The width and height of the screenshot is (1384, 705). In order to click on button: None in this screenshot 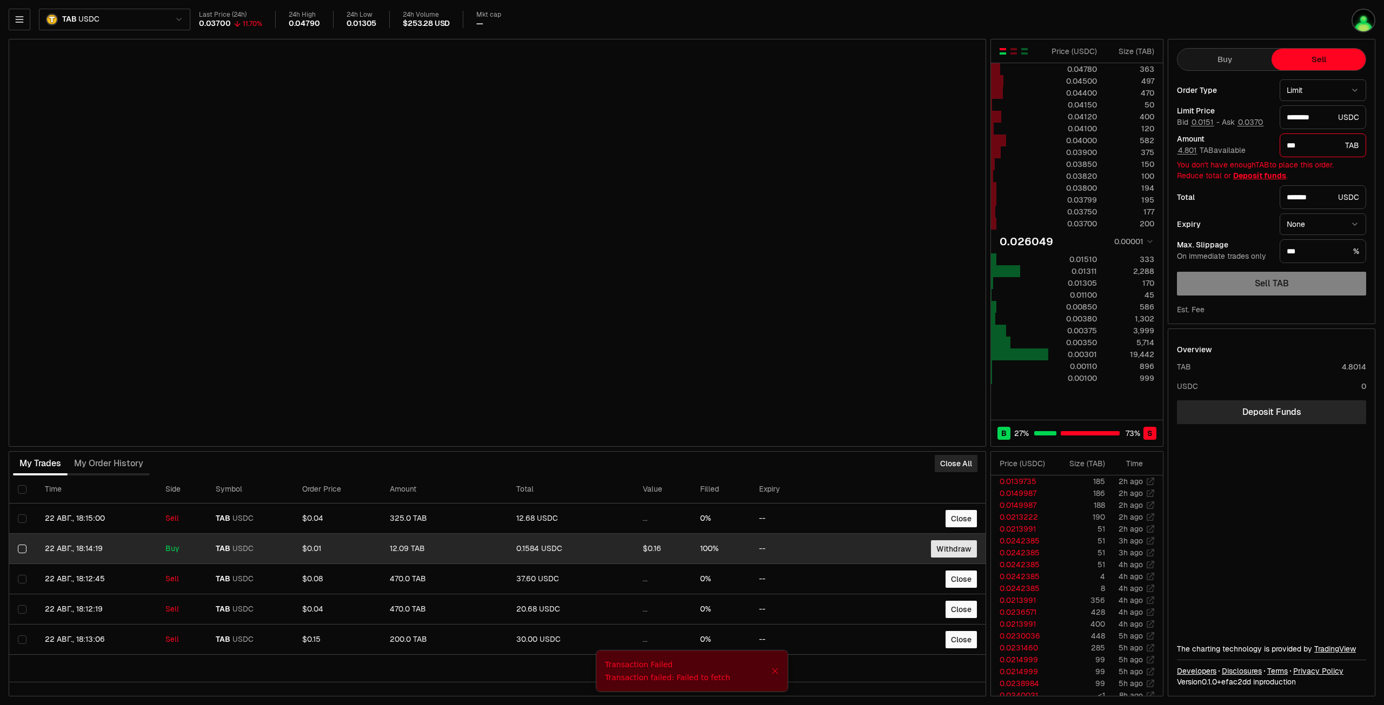, I will do `click(1323, 224)`.